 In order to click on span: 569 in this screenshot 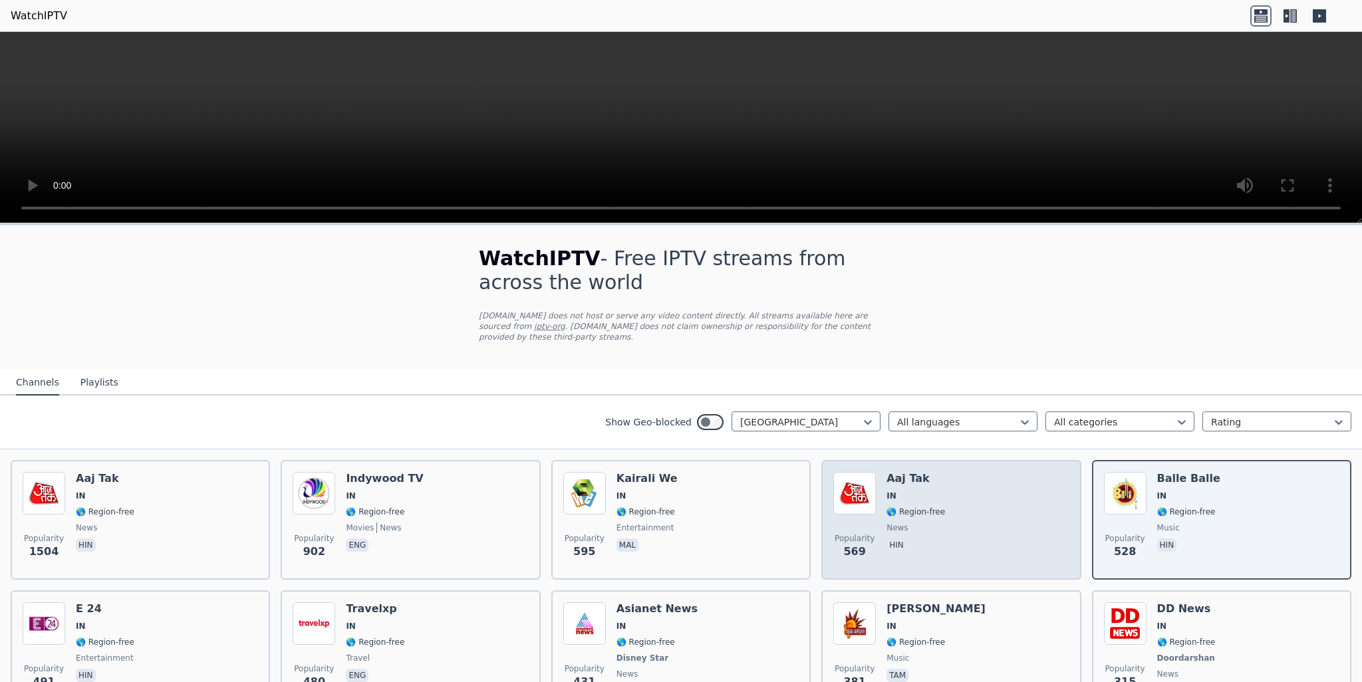, I will do `click(854, 552)`.